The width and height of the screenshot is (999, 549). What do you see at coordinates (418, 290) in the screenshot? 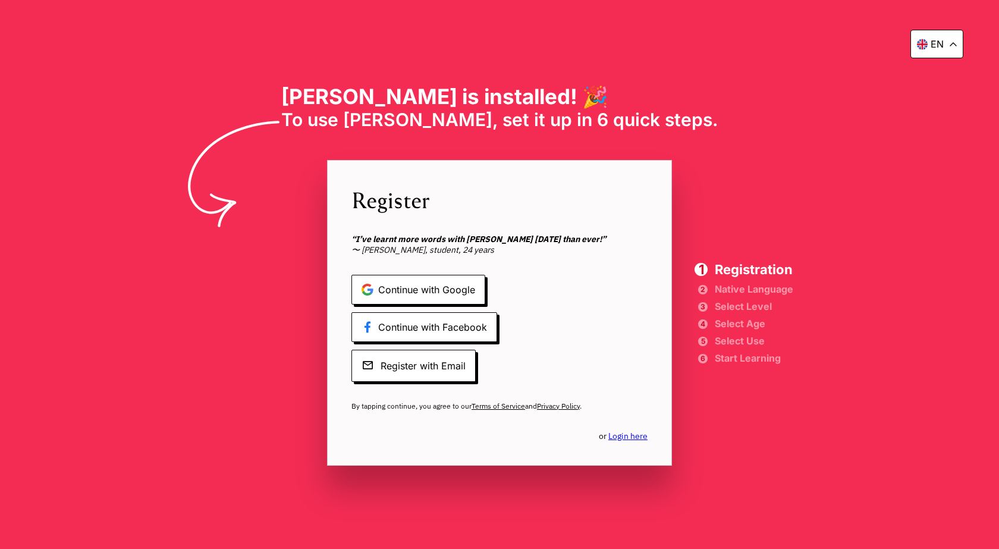
I see `span: Continue with Google` at bounding box center [418, 290].